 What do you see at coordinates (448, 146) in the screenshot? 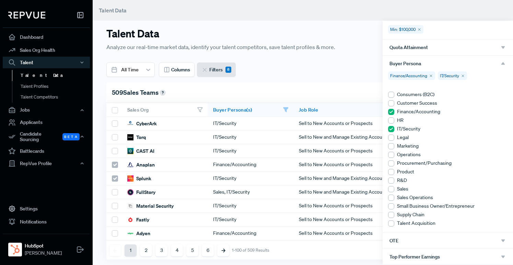
I see `li: Marketing` at bounding box center [448, 146].